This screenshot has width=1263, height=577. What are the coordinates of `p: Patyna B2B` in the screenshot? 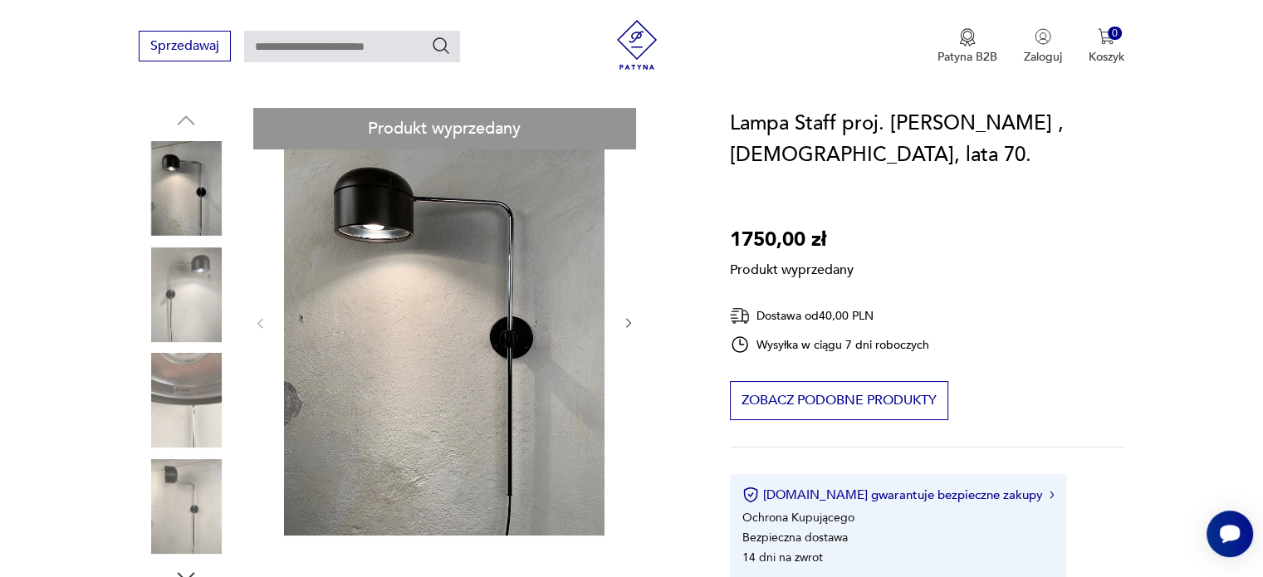 It's located at (968, 56).